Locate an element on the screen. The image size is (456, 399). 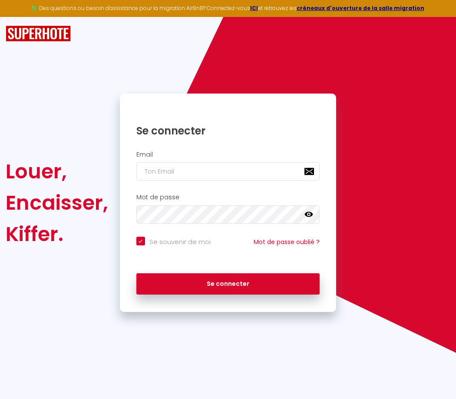
h2: Mot de passe is located at coordinates (228, 197).